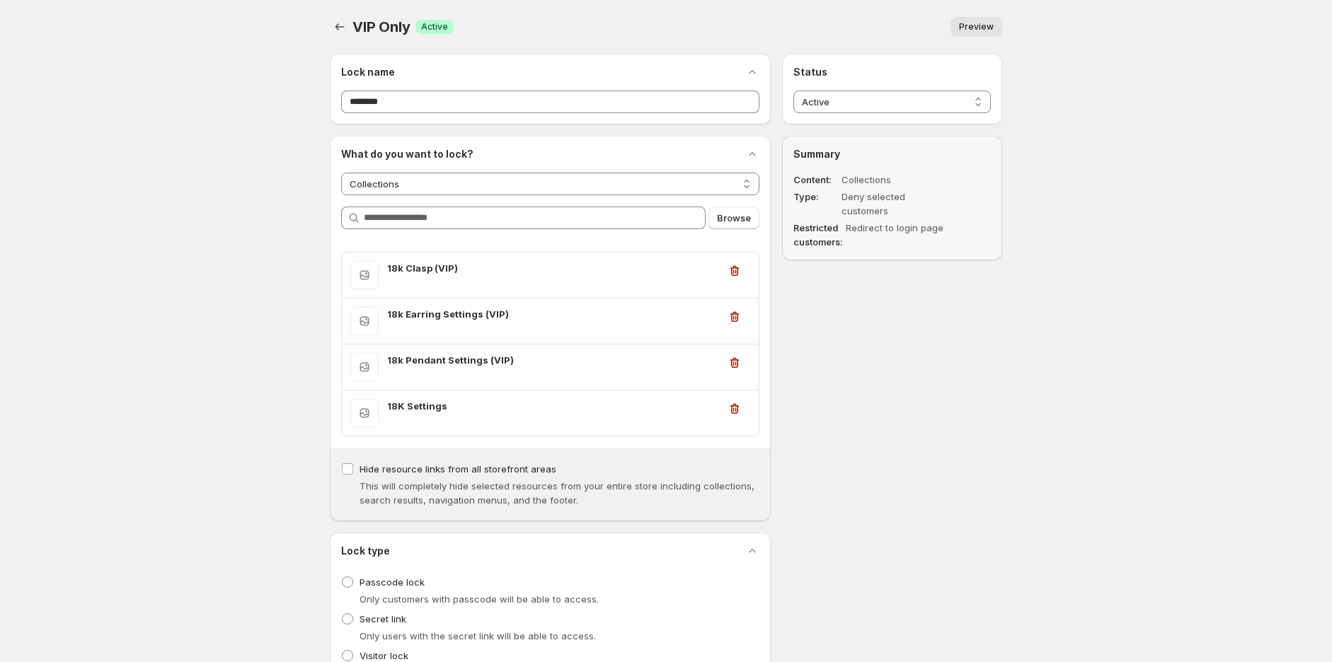 This screenshot has width=1332, height=662. Describe the element at coordinates (479, 599) in the screenshot. I see `span: Only customers with passcode will be able to access.` at that location.